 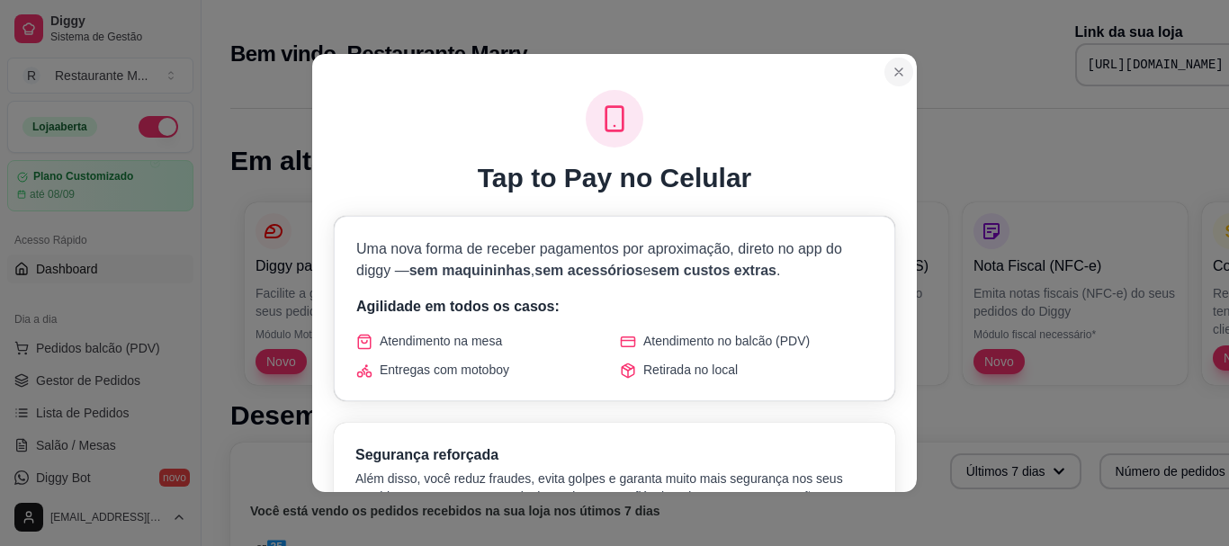 I want to click on h3: Segurança reforçada, so click(x=615, y=455).